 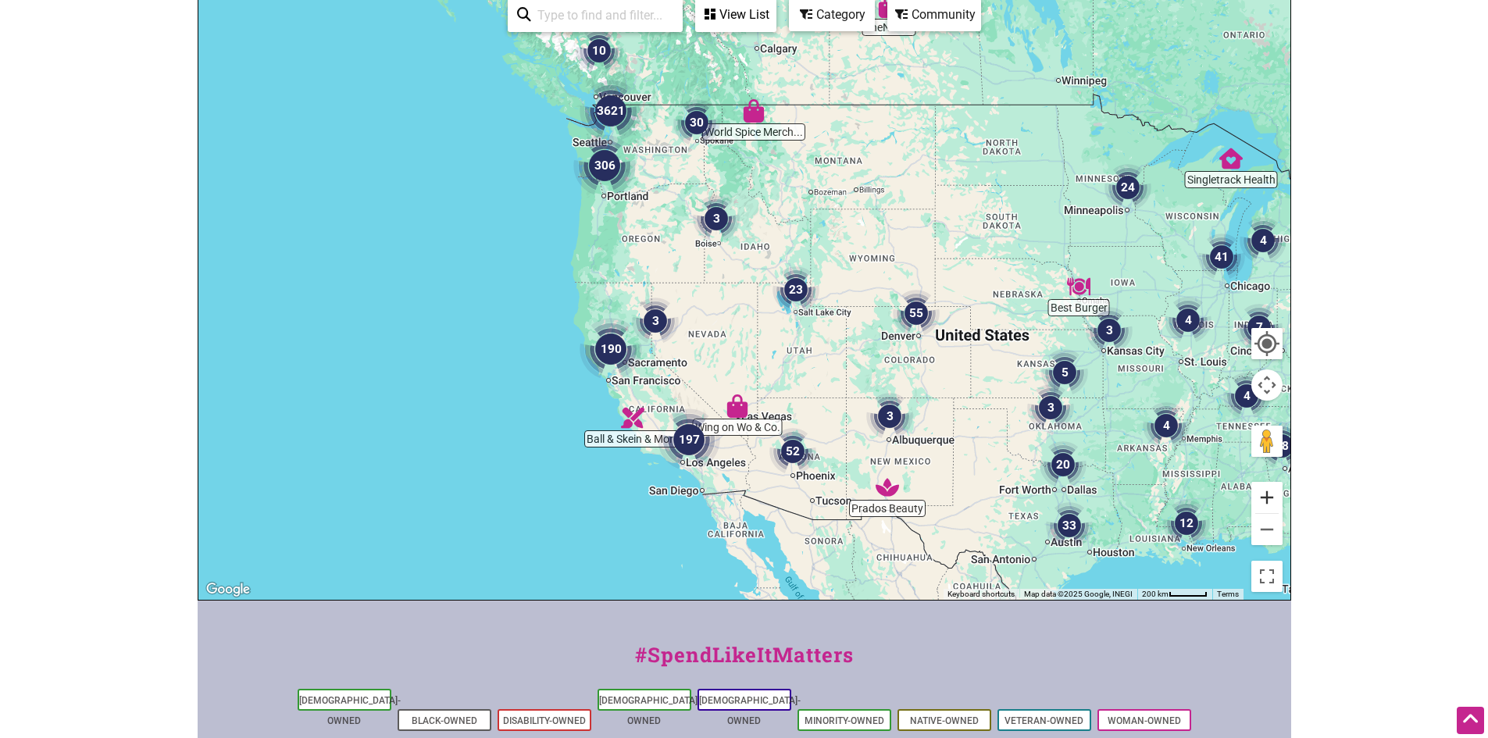 I want to click on button: Map Scale: 200 km per 46 pixels, so click(x=1175, y=594).